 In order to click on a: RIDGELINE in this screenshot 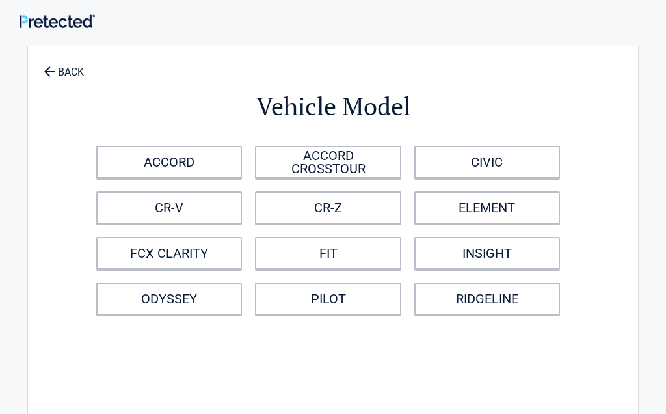, I will do `click(487, 298)`.